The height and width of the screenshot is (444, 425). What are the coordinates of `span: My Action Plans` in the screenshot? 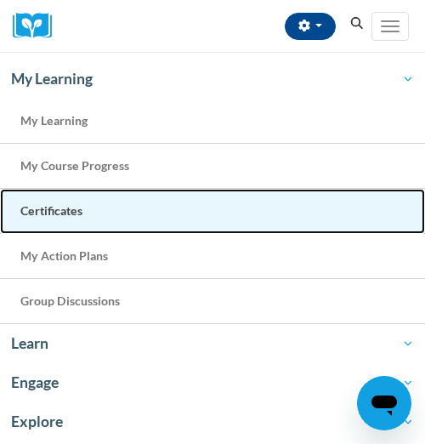 It's located at (64, 255).